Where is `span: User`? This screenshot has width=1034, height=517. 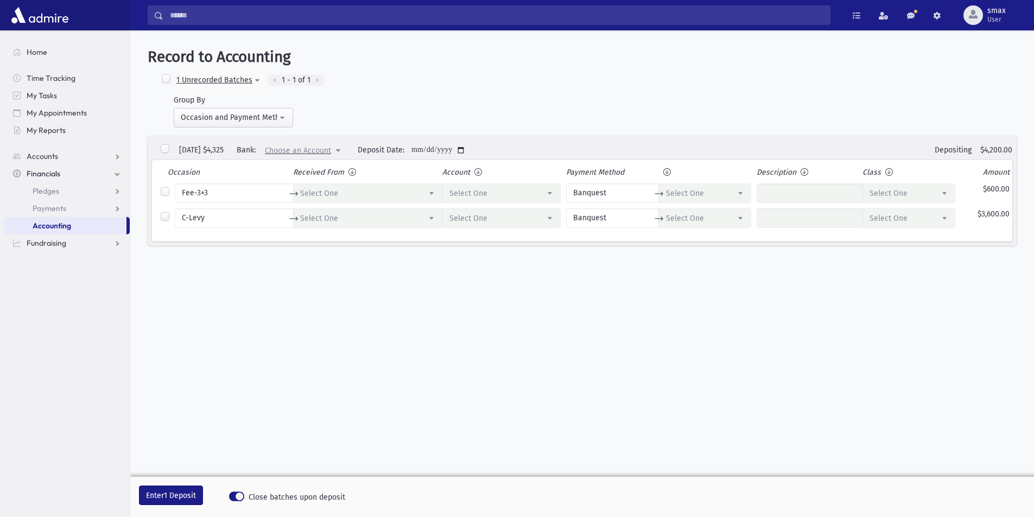 span: User is located at coordinates (997, 20).